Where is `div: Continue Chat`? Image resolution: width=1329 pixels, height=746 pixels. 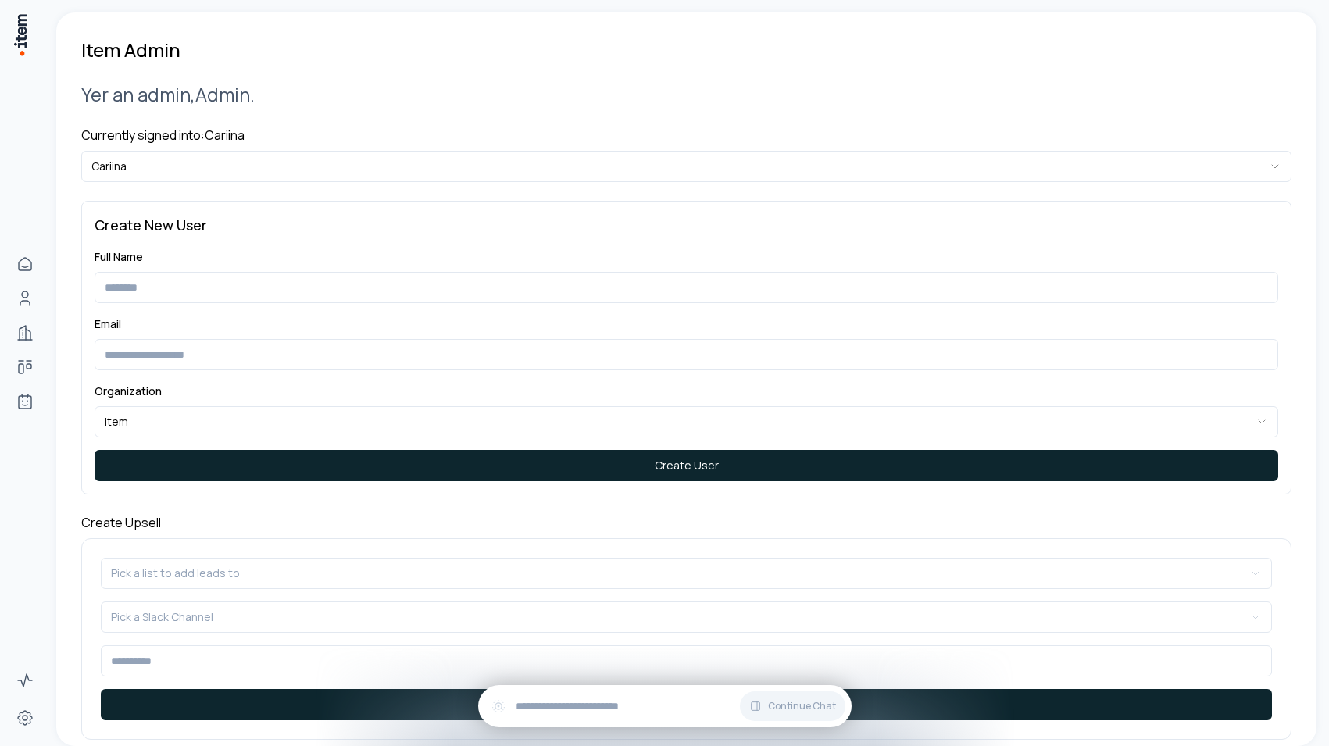
div: Continue Chat is located at coordinates (665, 706).